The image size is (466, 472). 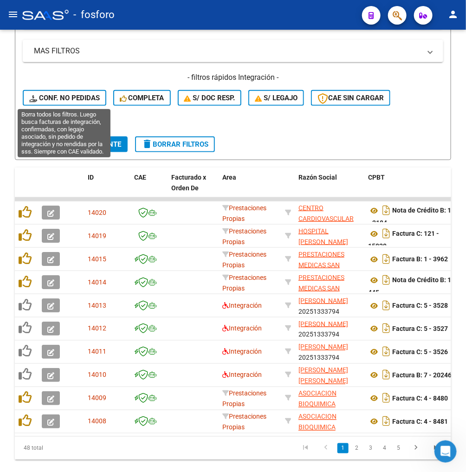 I want to click on mat-panel-title: MAS FILTROS, so click(x=227, y=51).